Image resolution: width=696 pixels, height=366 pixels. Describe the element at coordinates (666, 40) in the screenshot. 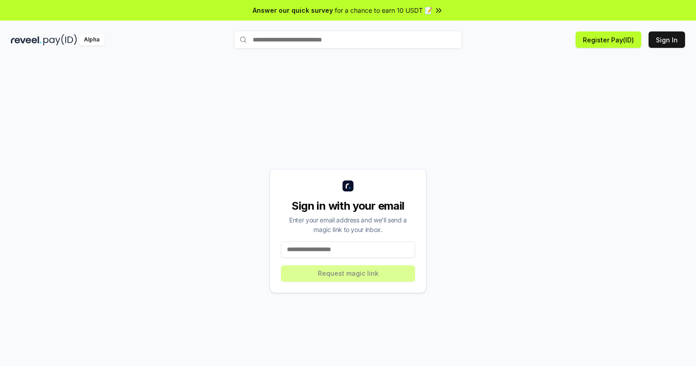

I see `button: Sign In` at that location.